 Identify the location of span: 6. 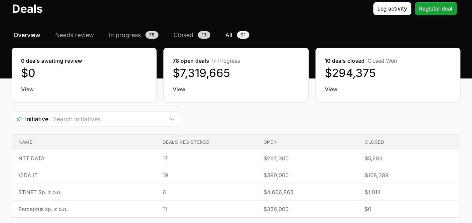
(207, 192).